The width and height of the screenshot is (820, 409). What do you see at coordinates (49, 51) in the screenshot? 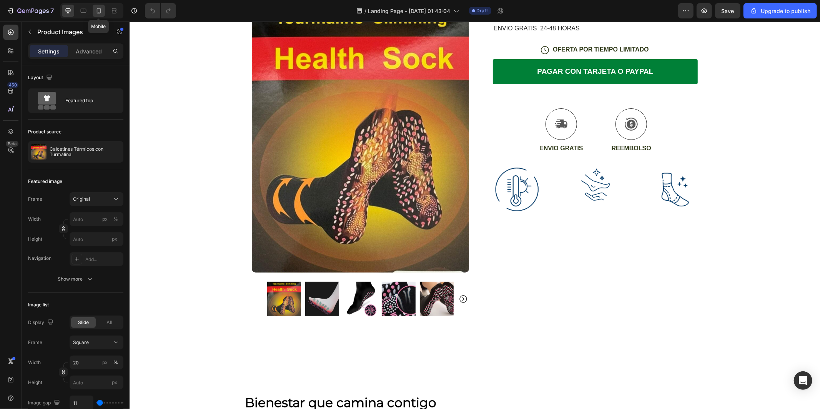
I see `p: Settings` at bounding box center [49, 51].